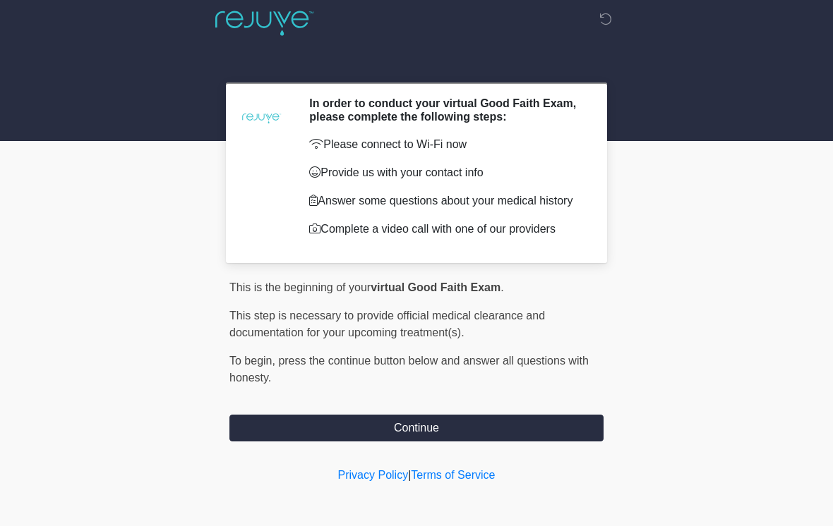 The height and width of the screenshot is (526, 833). Describe the element at coordinates (300, 287) in the screenshot. I see `span: This is the beginning of your` at that location.